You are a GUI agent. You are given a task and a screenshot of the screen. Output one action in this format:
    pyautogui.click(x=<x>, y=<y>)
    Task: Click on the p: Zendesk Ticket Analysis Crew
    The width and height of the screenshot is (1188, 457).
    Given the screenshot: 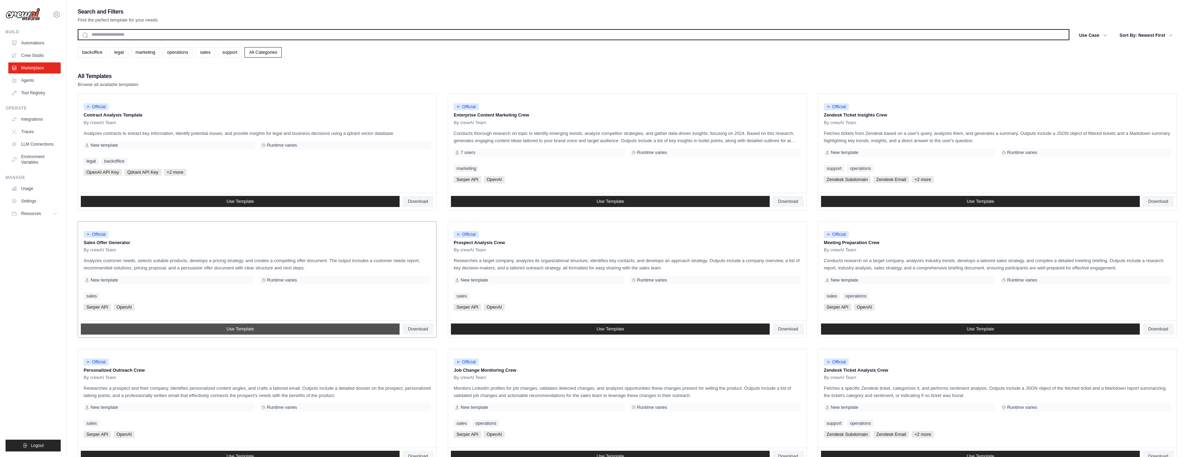 What is the action you would take?
    pyautogui.click(x=997, y=371)
    